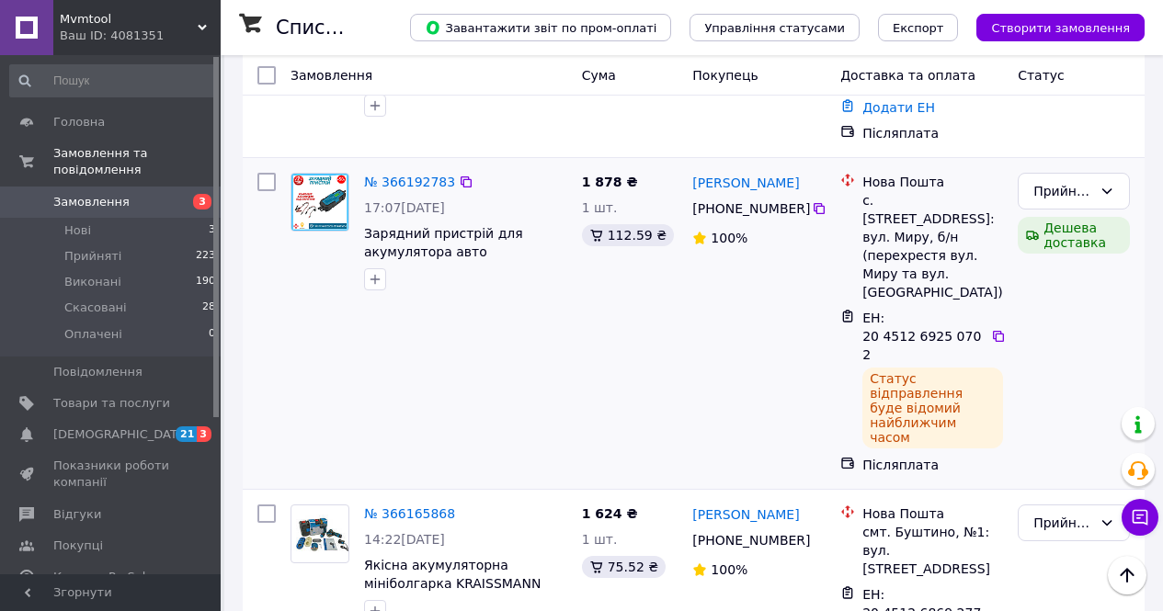  I want to click on button: Створити замовлення, so click(1060, 28).